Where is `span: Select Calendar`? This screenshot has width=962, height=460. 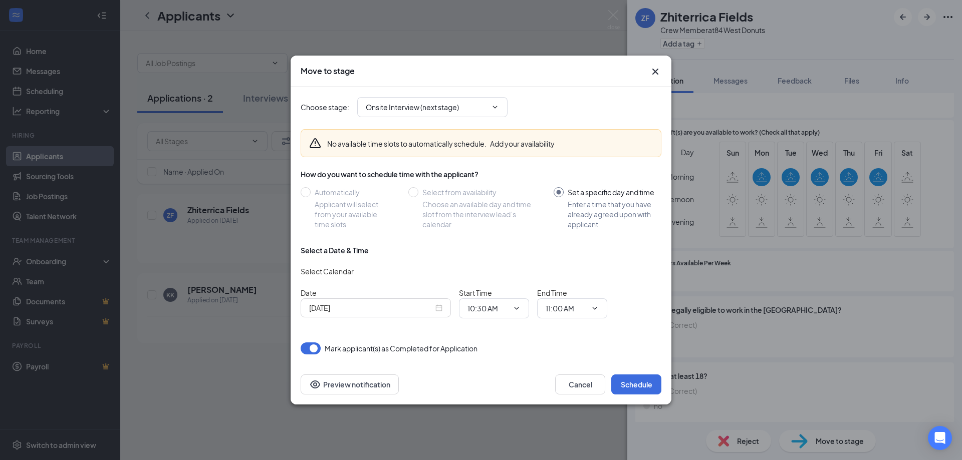
span: Select Calendar is located at coordinates (327, 272).